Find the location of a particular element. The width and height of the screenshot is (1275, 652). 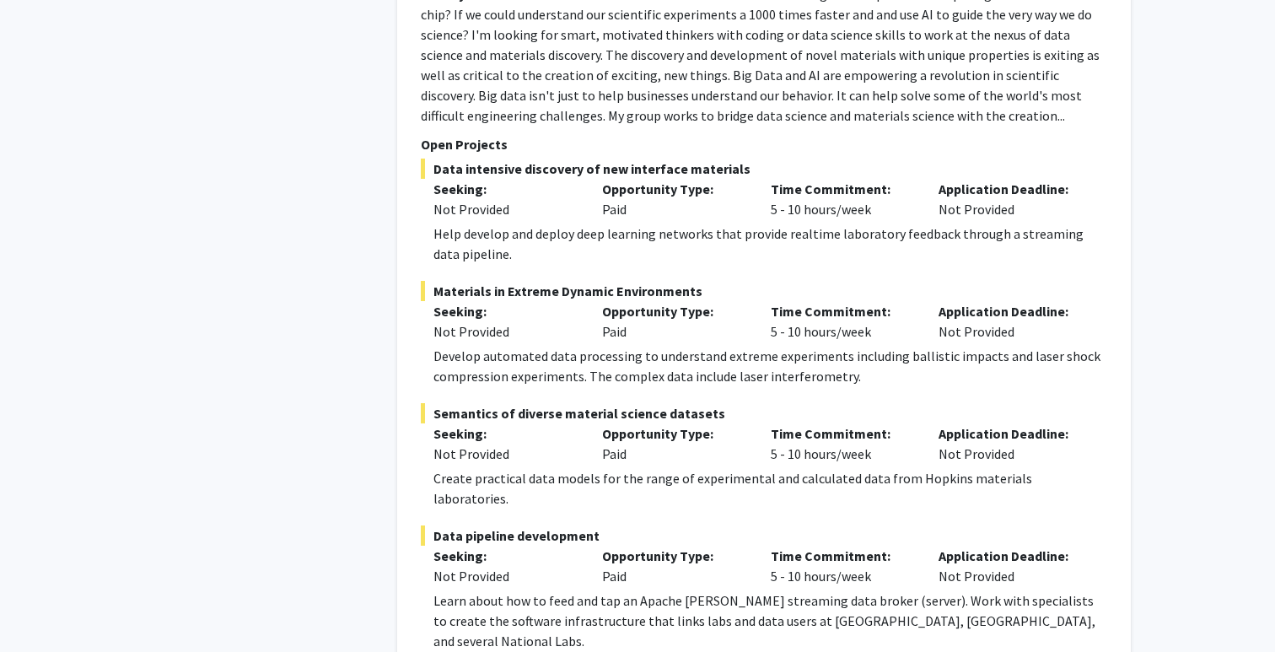

span: Data pipeline development is located at coordinates (764, 535).